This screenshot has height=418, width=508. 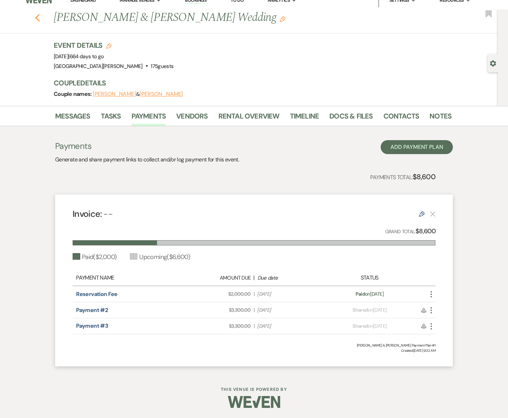 I want to click on a: Tasks, so click(x=111, y=118).